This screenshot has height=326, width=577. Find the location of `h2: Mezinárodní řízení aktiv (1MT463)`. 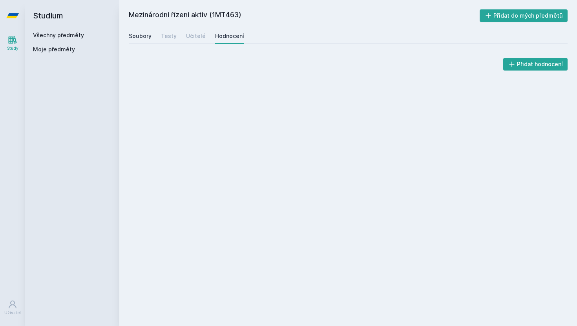

h2: Mezinárodní řízení aktiv (1MT463) is located at coordinates (304, 16).